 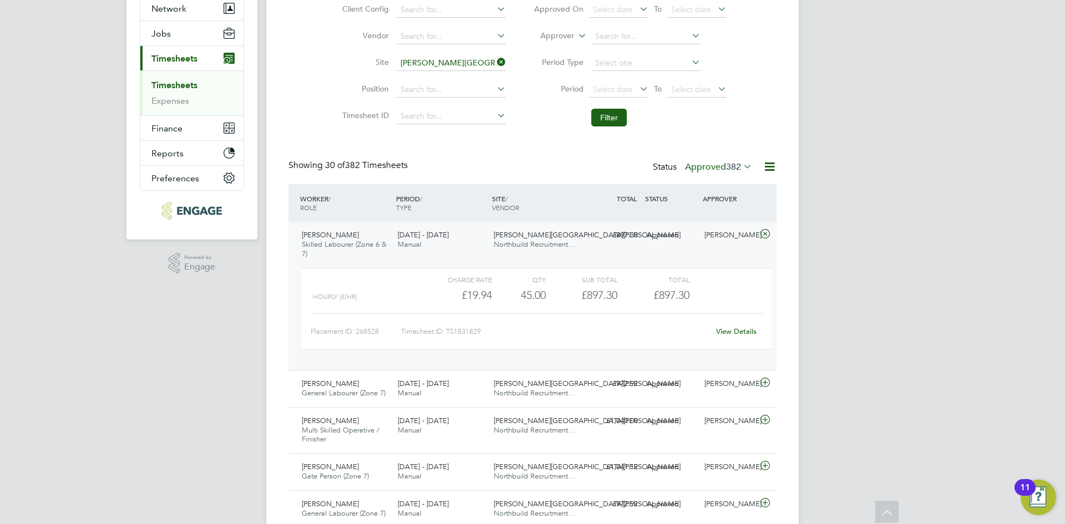 What do you see at coordinates (581, 280) in the screenshot?
I see `div: Sub Total` at bounding box center [581, 280].